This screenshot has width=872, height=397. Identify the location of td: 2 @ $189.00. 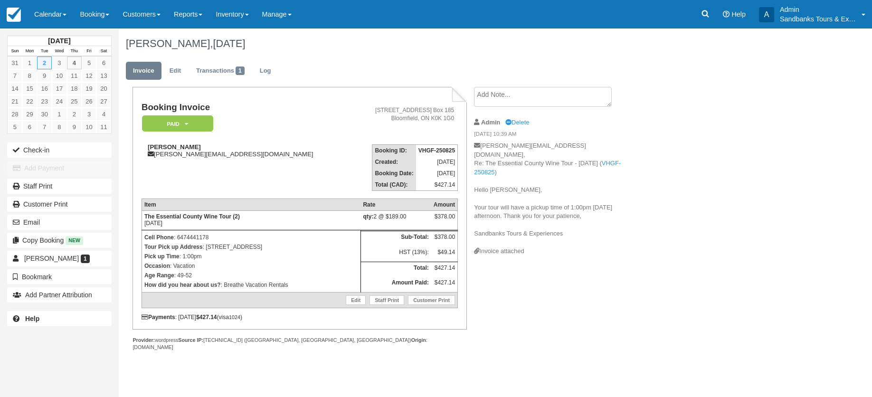
(396, 220).